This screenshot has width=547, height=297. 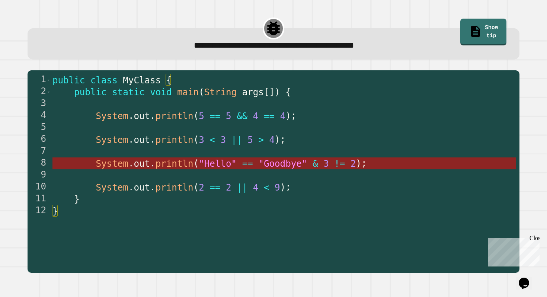 I want to click on div: 2, so click(x=39, y=92).